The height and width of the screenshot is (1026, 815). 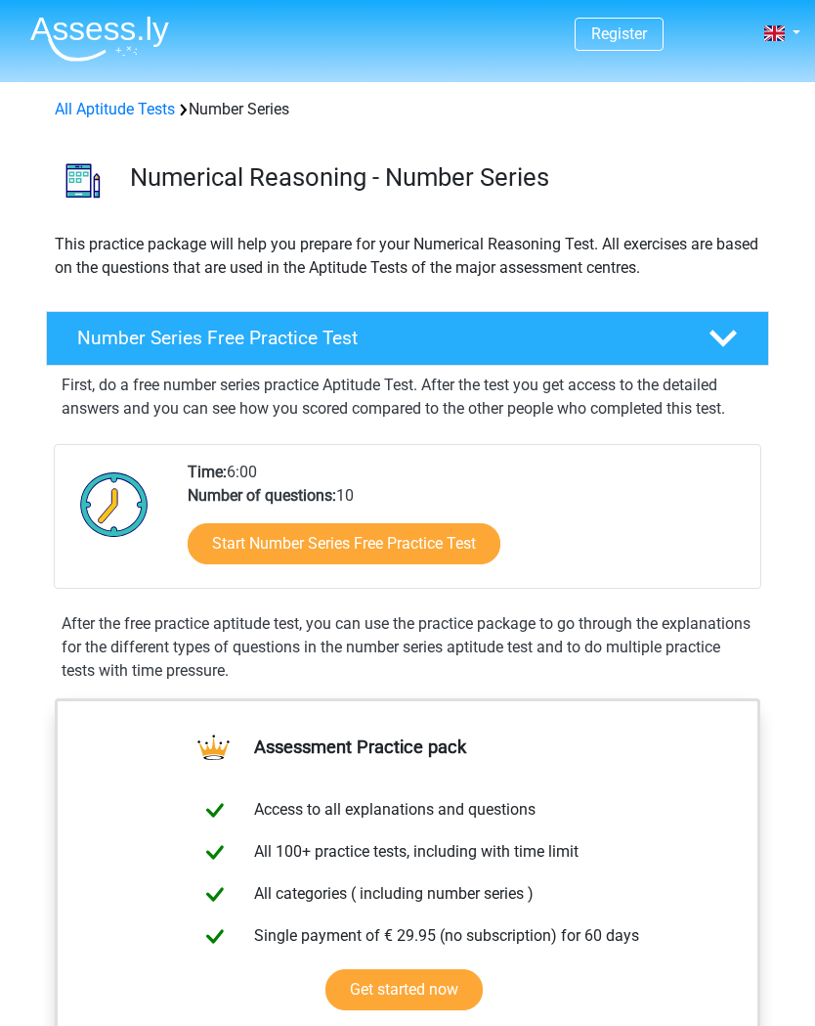 What do you see at coordinates (442, 177) in the screenshot?
I see `h3: Numerical Reasoning - Number Series` at bounding box center [442, 177].